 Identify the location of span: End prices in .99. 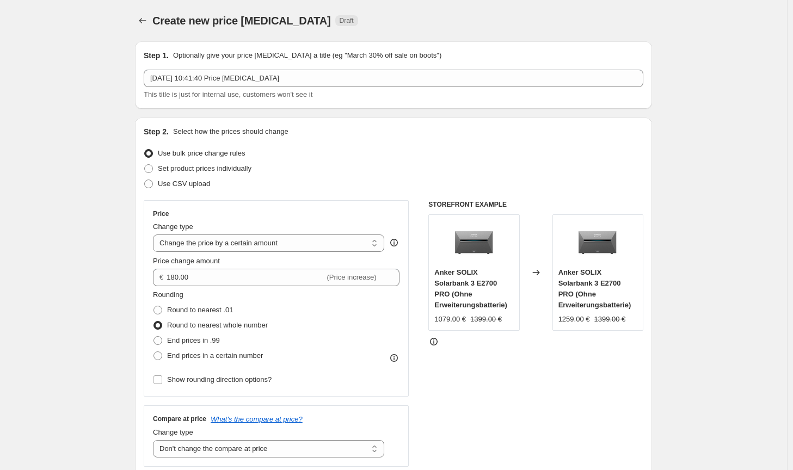
(193, 340).